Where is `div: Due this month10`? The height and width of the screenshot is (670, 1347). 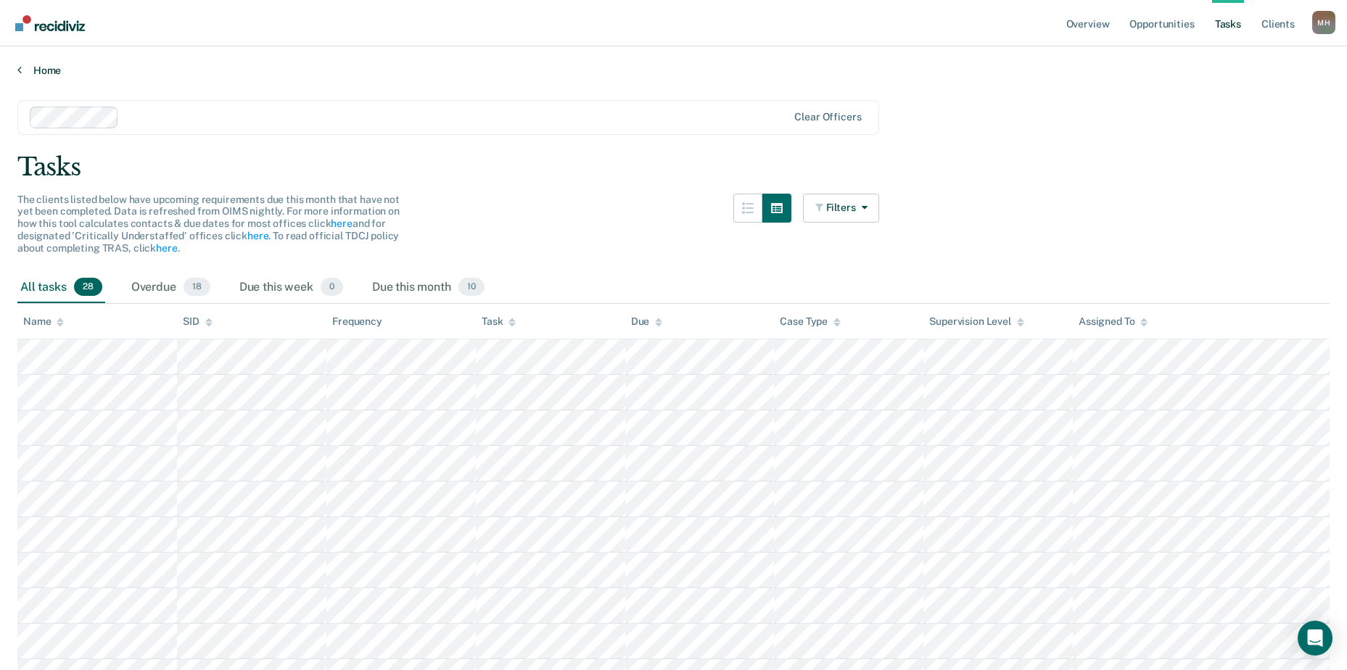 div: Due this month10 is located at coordinates (428, 288).